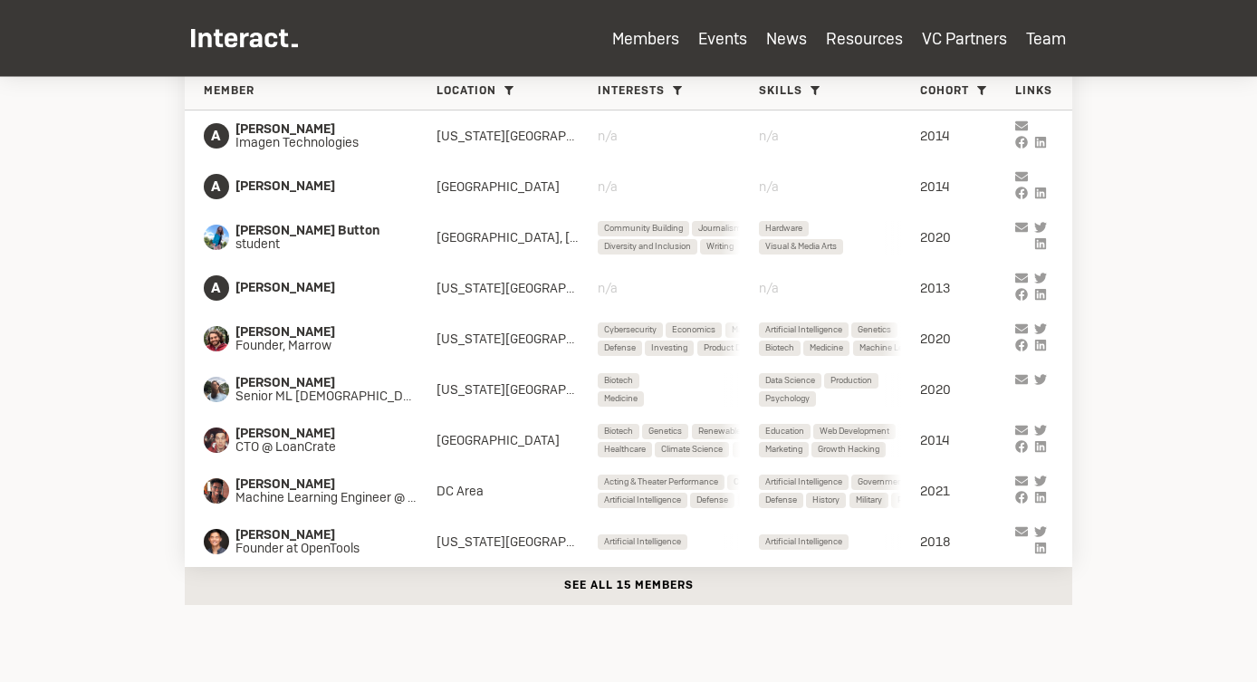  I want to click on span: Military, so click(868, 500).